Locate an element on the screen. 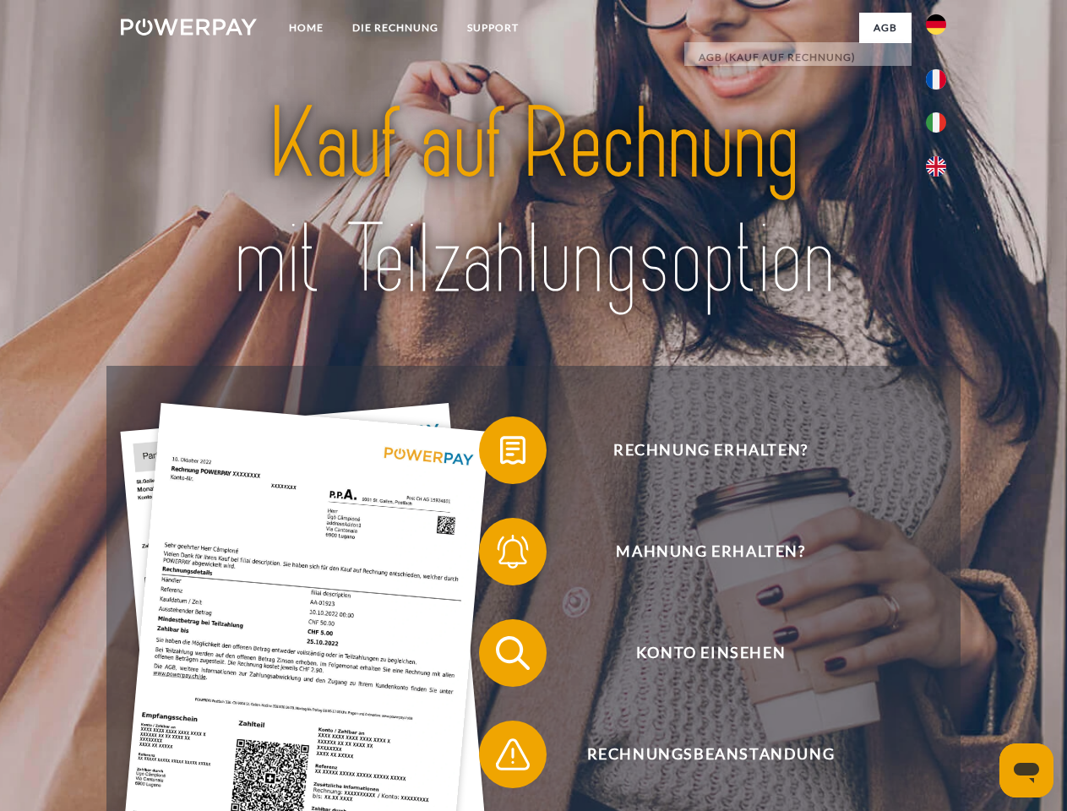 This screenshot has height=811, width=1067. a: DIE RECHNUNG is located at coordinates (396, 28).